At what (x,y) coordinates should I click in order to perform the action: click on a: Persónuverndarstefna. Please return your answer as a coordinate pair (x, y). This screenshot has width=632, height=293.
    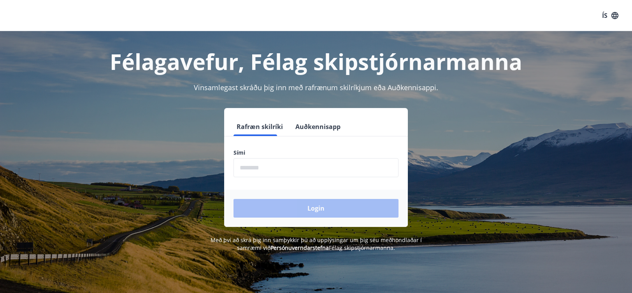
    Looking at the image, I should click on (300, 248).